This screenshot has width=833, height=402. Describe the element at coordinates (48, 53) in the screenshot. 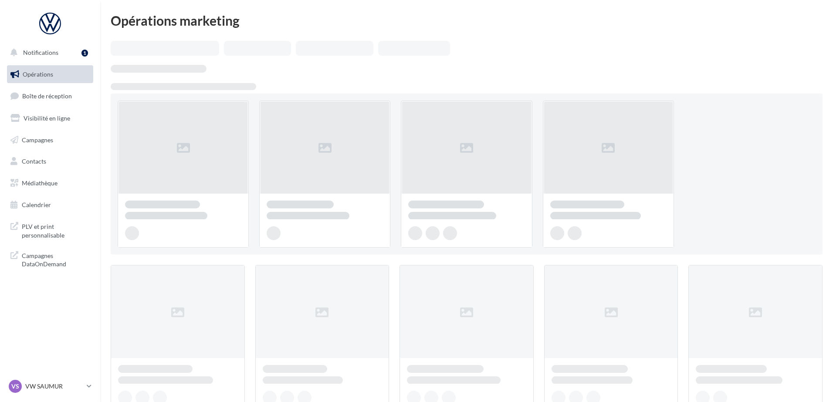

I see `button: Notifications 1` at that location.